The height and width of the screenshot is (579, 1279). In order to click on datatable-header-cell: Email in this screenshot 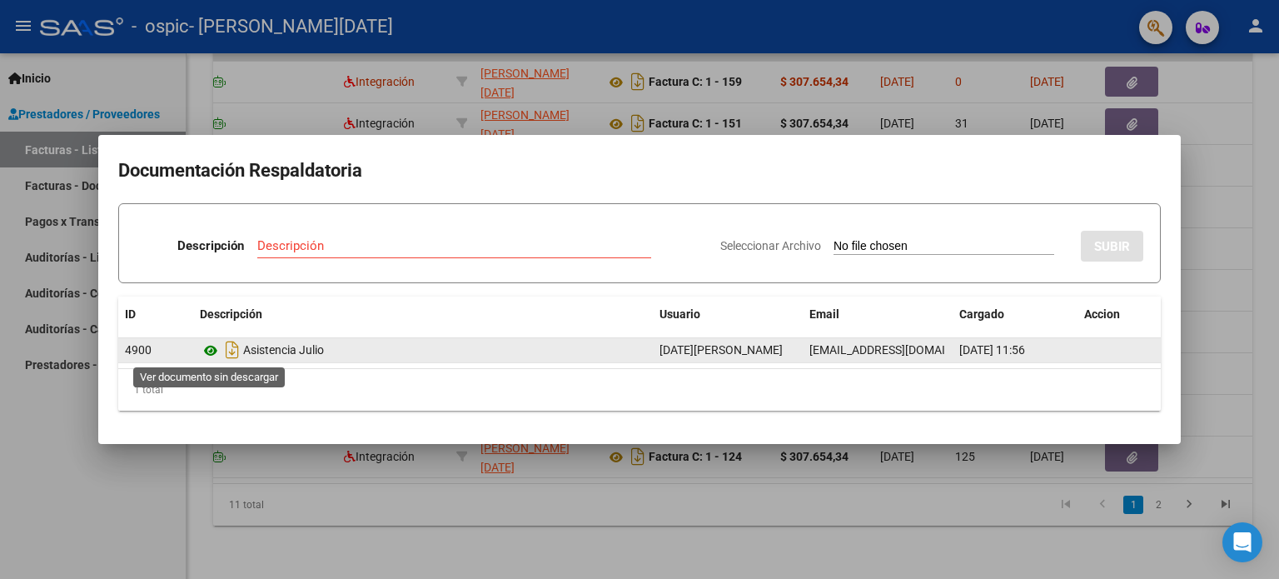, I will do `click(877, 314)`.